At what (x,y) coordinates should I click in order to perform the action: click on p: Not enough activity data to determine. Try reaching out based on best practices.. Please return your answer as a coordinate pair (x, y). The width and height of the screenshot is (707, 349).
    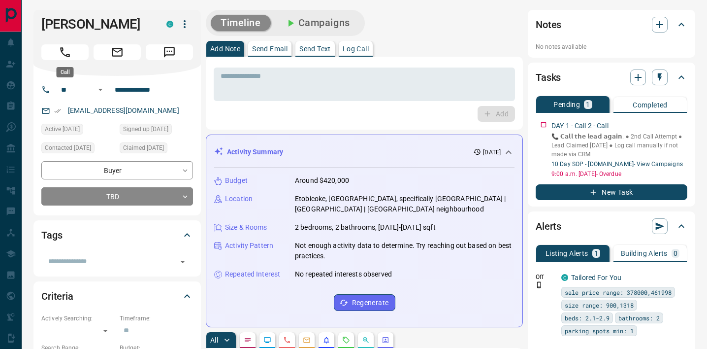
    Looking at the image, I should click on (405, 251).